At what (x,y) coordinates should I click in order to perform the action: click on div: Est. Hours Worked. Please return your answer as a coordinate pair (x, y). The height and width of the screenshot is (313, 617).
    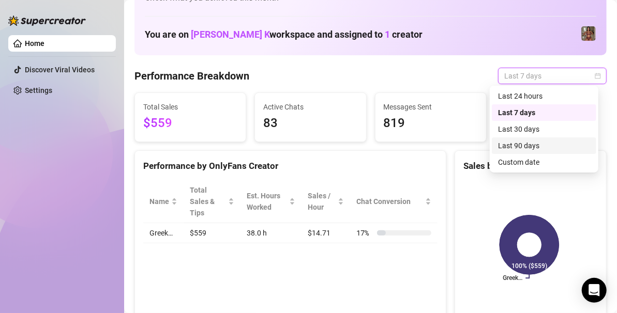
    Looking at the image, I should click on (267, 202).